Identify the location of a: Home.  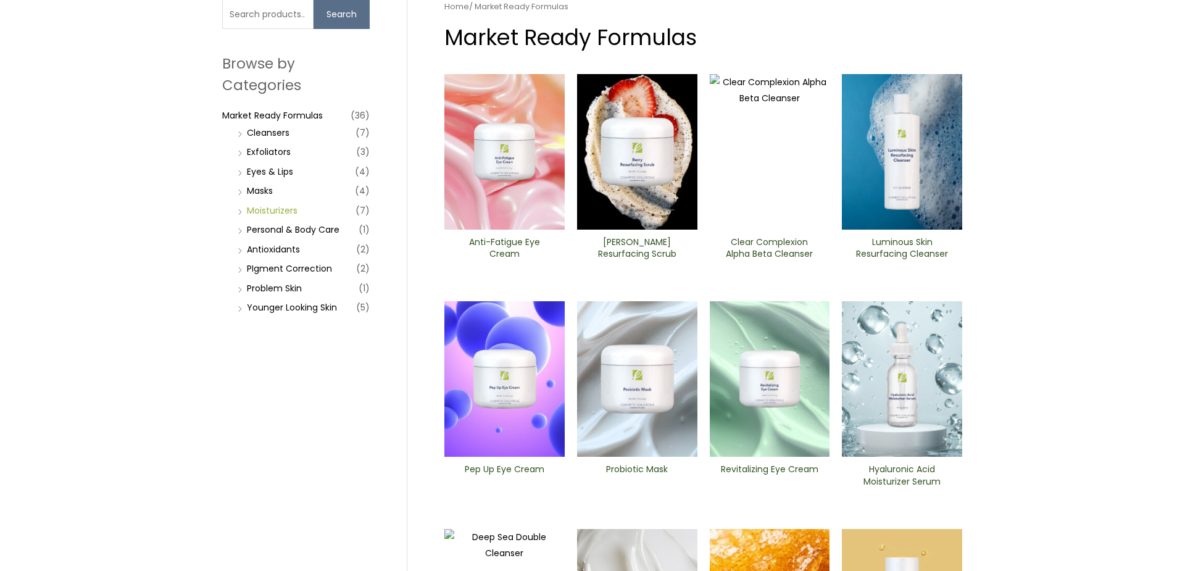
(457, 6).